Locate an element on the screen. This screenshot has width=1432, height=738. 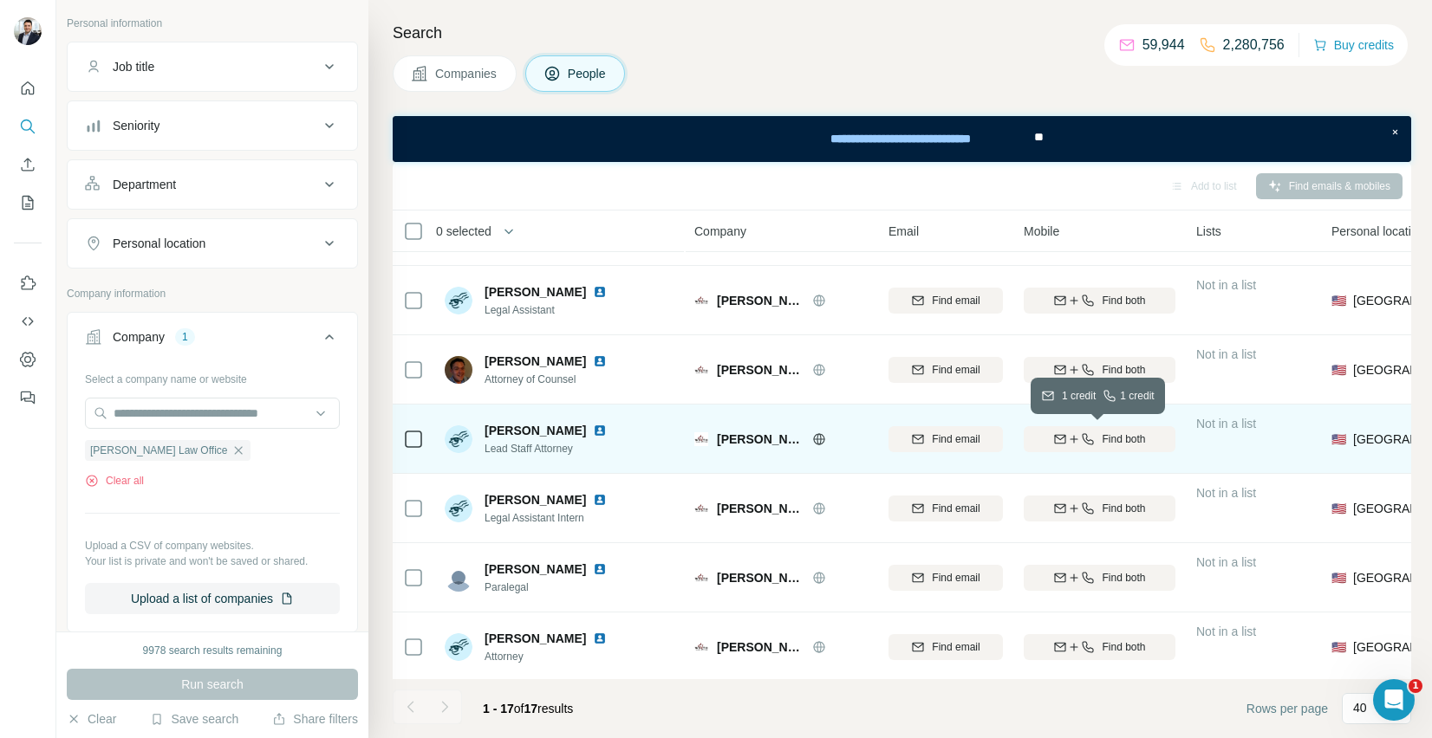
span: 17 is located at coordinates (531, 709).